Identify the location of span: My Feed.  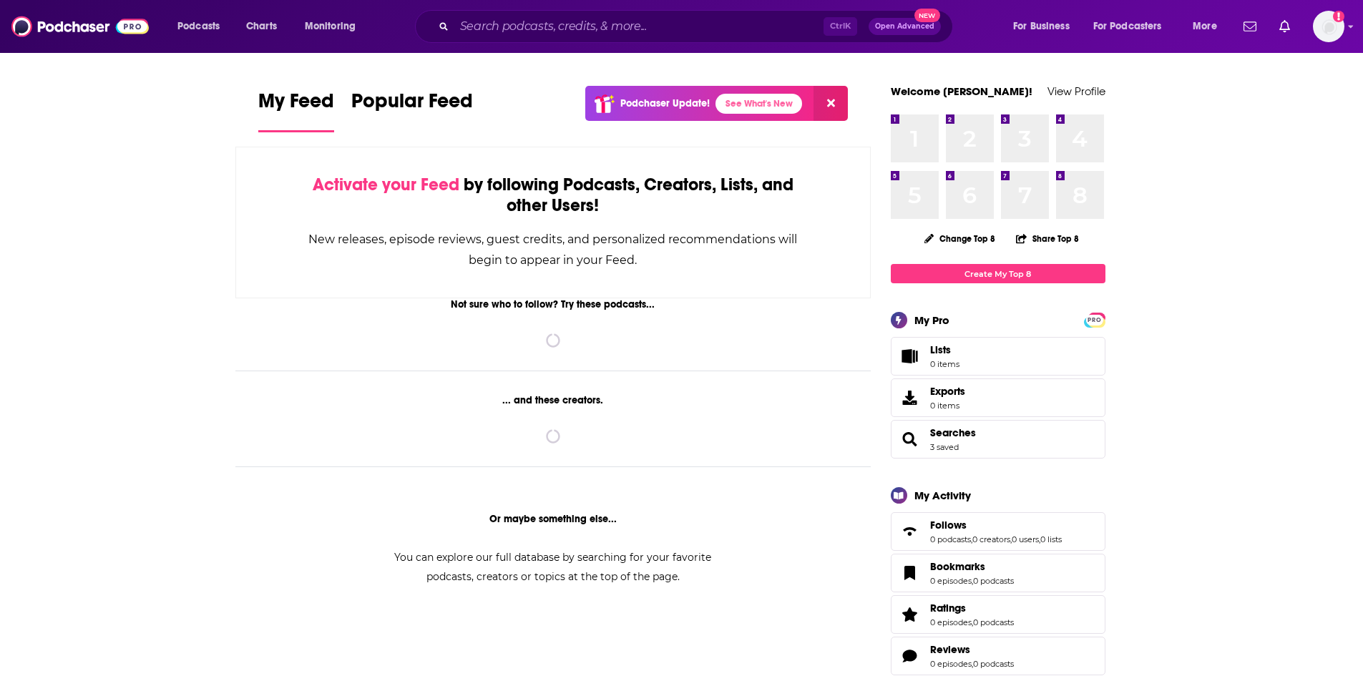
(296, 105).